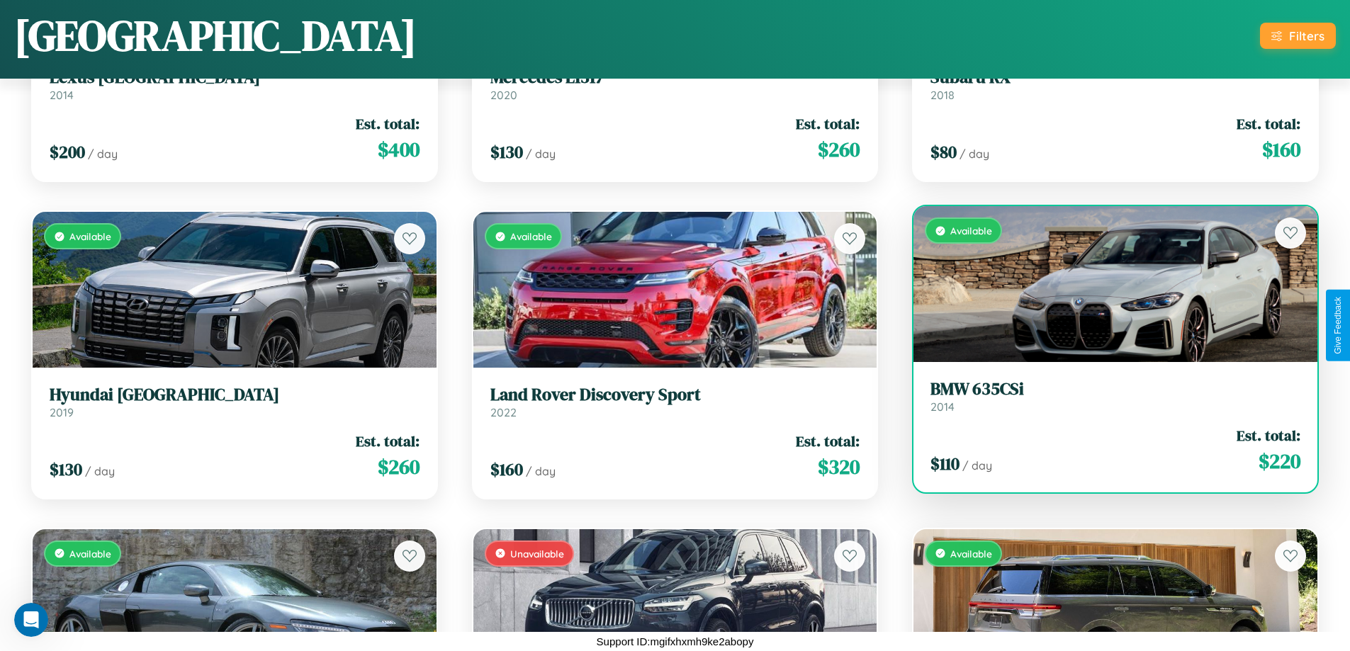  What do you see at coordinates (675, 395) in the screenshot?
I see `h3: Land Rover Discovery Sport` at bounding box center [675, 395].